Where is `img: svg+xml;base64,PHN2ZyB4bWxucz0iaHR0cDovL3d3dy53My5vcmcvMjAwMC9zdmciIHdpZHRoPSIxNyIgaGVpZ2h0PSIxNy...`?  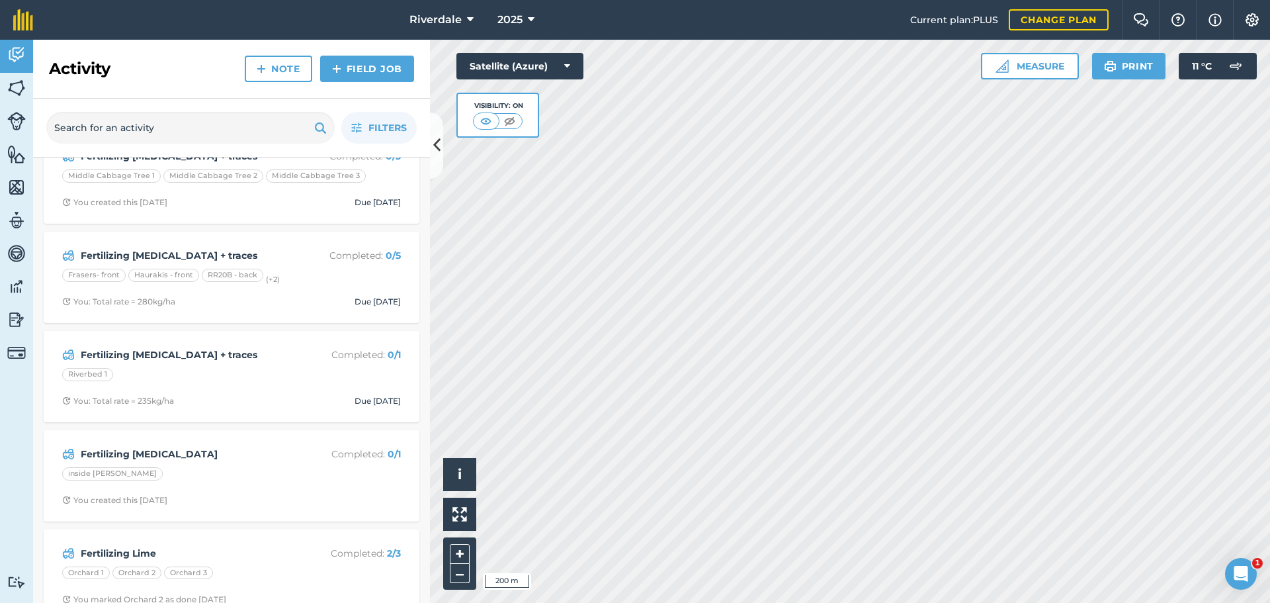
img: svg+xml;base64,PHN2ZyB4bWxucz0iaHR0cDovL3d3dy53My5vcmcvMjAwMC9zdmciIHdpZHRoPSIxNyIgaGVpZ2h0PSIxNy... is located at coordinates (1215, 20).